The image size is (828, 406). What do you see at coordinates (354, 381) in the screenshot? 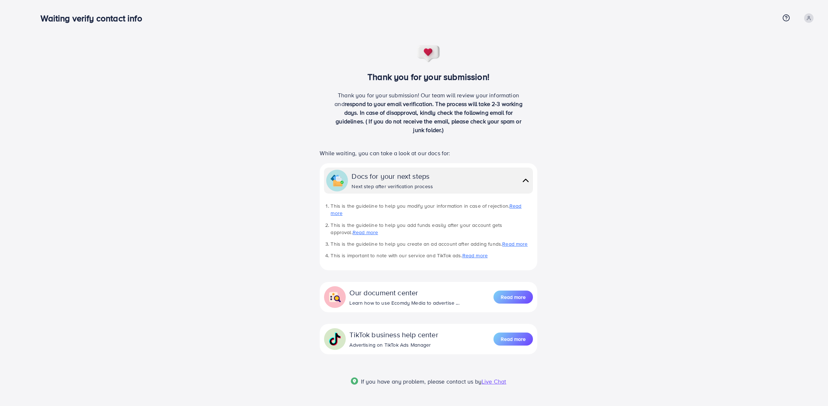
I see `img: Popup guide` at bounding box center [354, 381].